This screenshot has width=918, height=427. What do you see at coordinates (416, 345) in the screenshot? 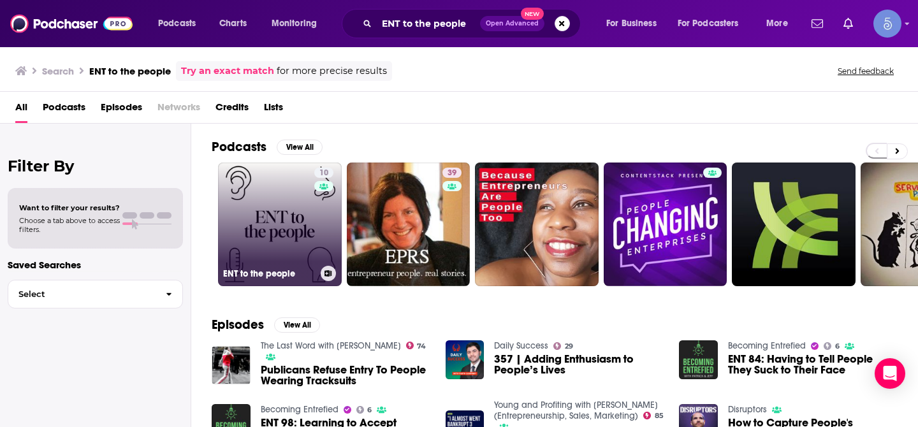
I see `a: 74` at bounding box center [416, 345].